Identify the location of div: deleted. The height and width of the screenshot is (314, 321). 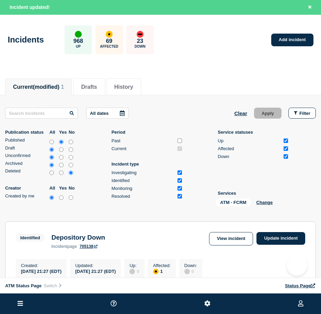
(41, 172).